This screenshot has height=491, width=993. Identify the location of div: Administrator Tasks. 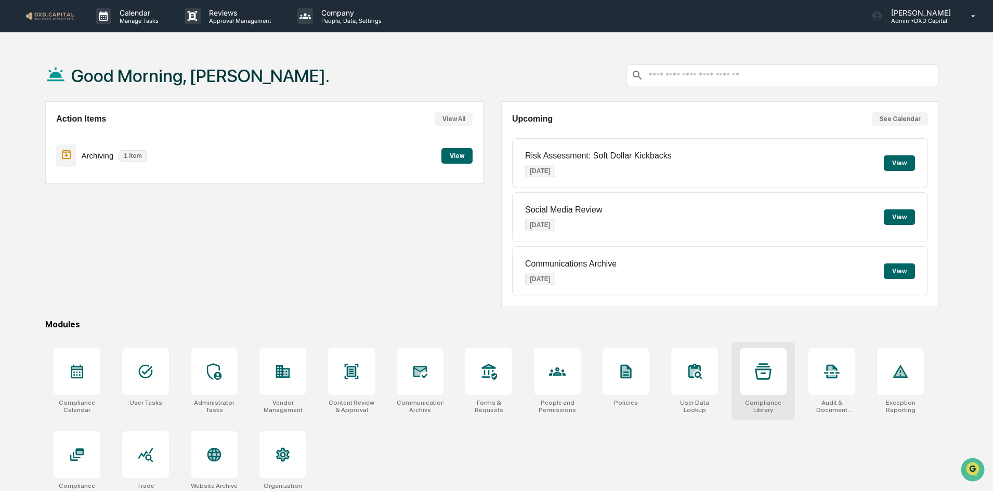
(214, 407).